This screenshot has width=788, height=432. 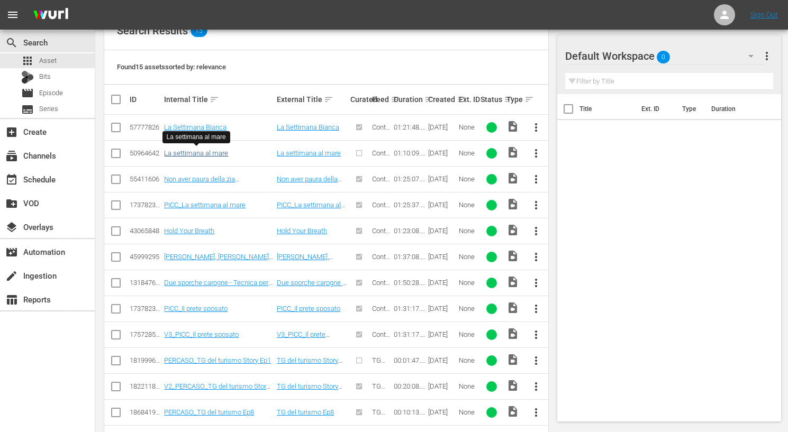 I want to click on div: 55411606, so click(x=145, y=179).